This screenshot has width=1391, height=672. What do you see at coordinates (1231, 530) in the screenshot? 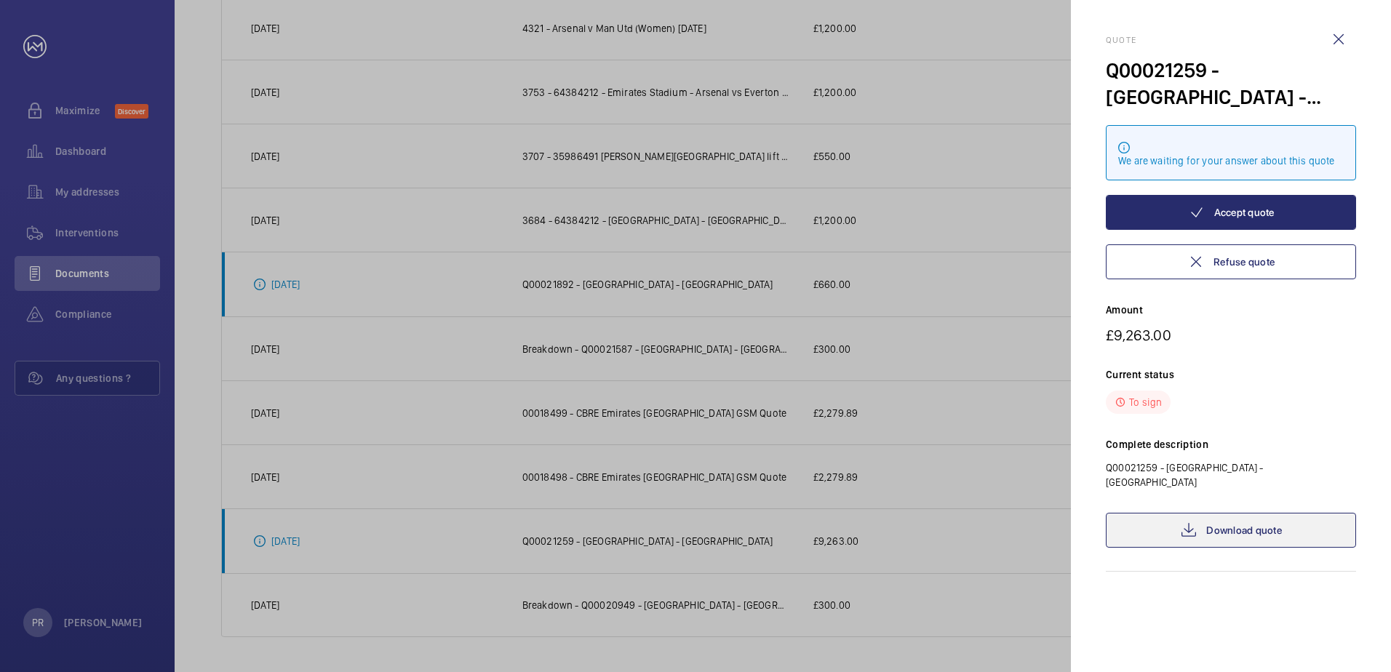
I see `a: Download quote` at bounding box center [1231, 530].